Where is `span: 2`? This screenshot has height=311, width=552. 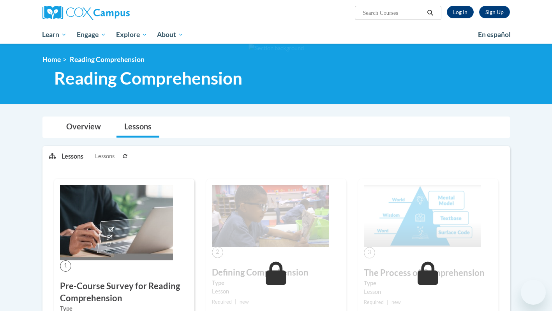
span: 2 is located at coordinates (217, 252).